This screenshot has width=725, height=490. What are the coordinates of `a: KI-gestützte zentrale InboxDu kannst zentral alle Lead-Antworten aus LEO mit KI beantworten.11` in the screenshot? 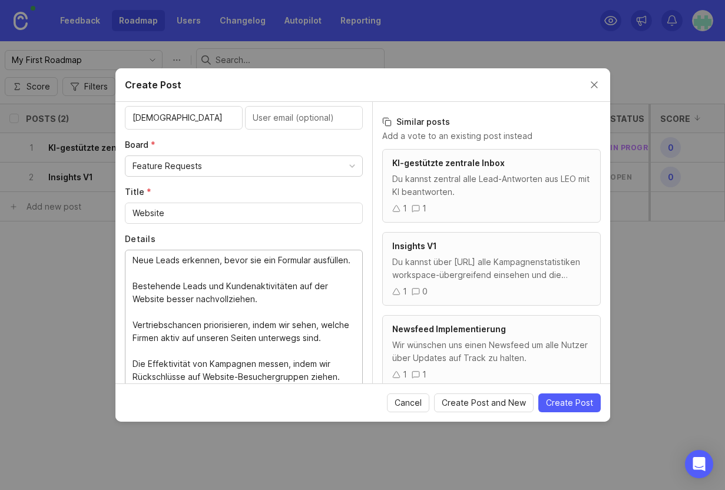 It's located at (491, 186).